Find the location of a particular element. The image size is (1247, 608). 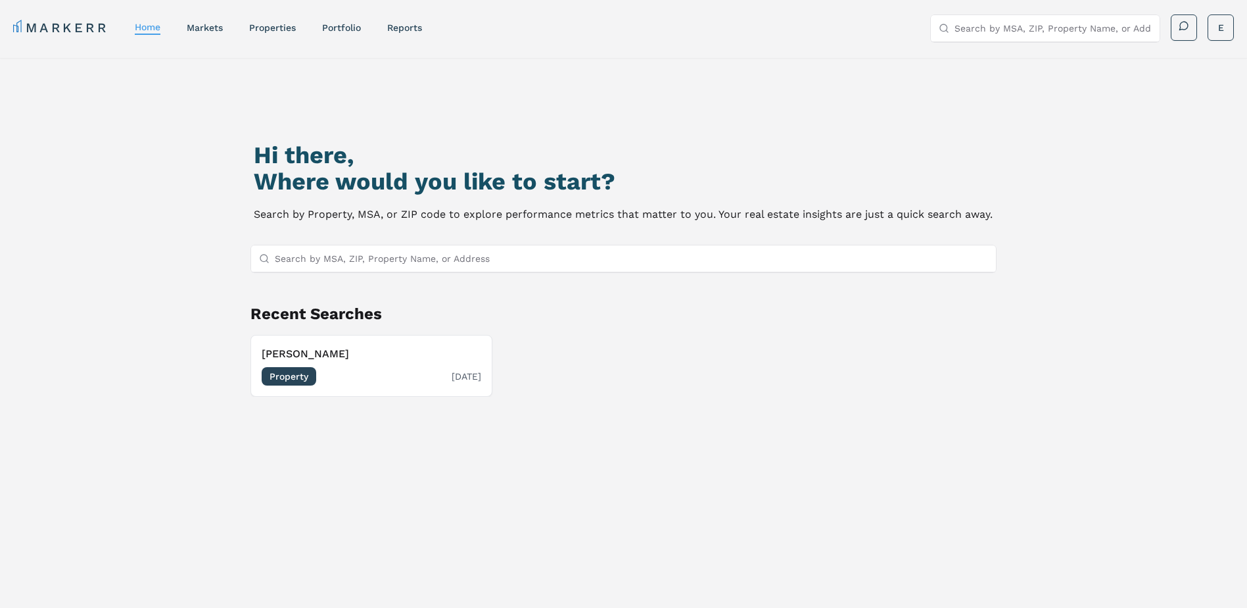

a: Portfolio is located at coordinates (341, 28).